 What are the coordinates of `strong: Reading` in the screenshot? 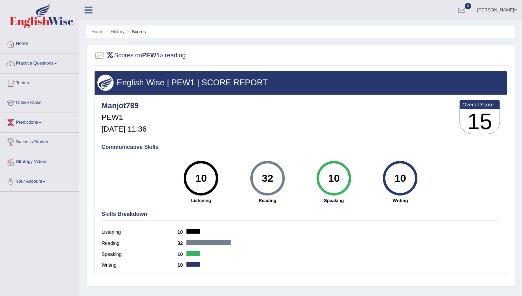 It's located at (267, 200).